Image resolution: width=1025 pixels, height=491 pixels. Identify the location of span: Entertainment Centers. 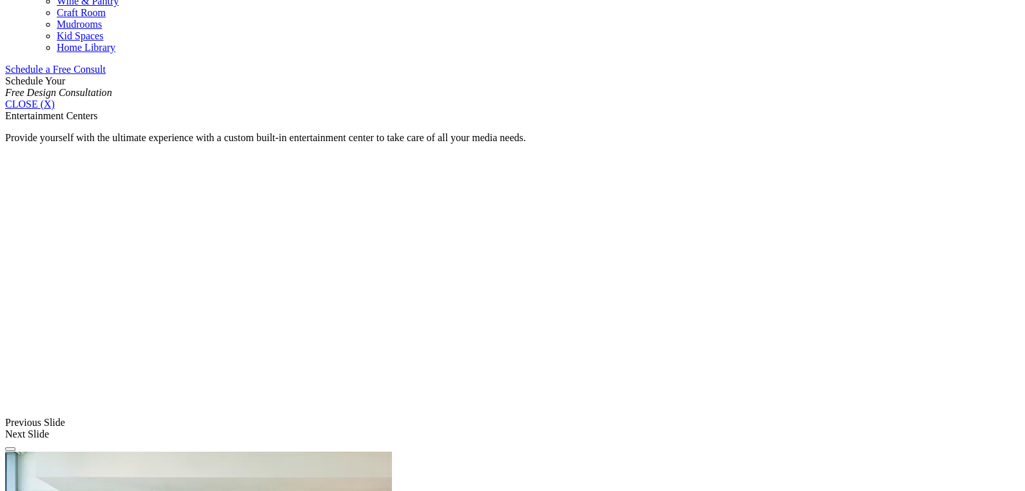
(52, 115).